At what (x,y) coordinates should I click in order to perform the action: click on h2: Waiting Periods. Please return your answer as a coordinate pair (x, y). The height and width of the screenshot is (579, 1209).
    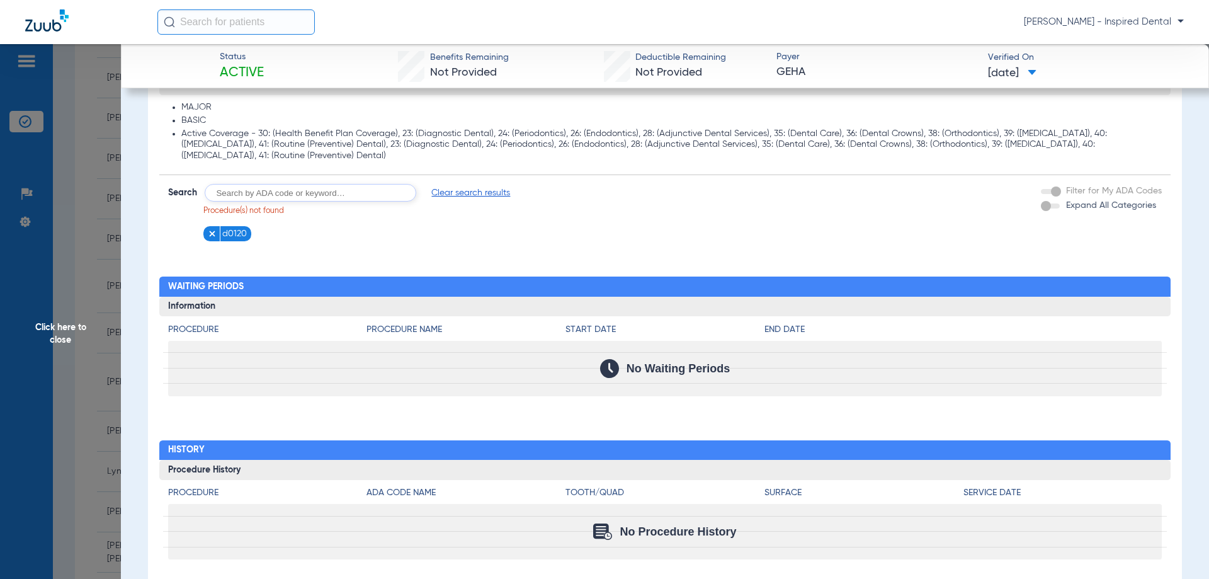
    Looking at the image, I should click on (665, 286).